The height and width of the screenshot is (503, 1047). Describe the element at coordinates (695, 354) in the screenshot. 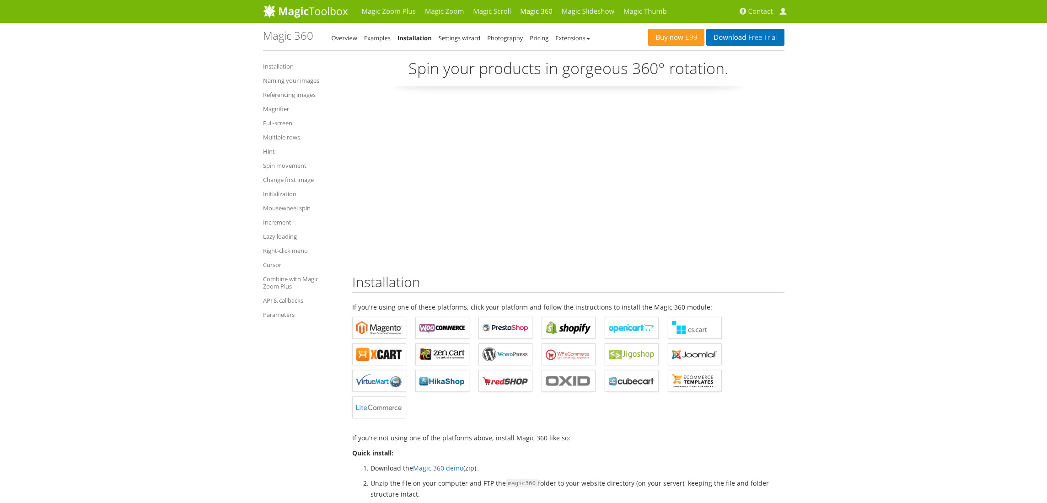

I see `b: Magic 360 for Joomla` at that location.